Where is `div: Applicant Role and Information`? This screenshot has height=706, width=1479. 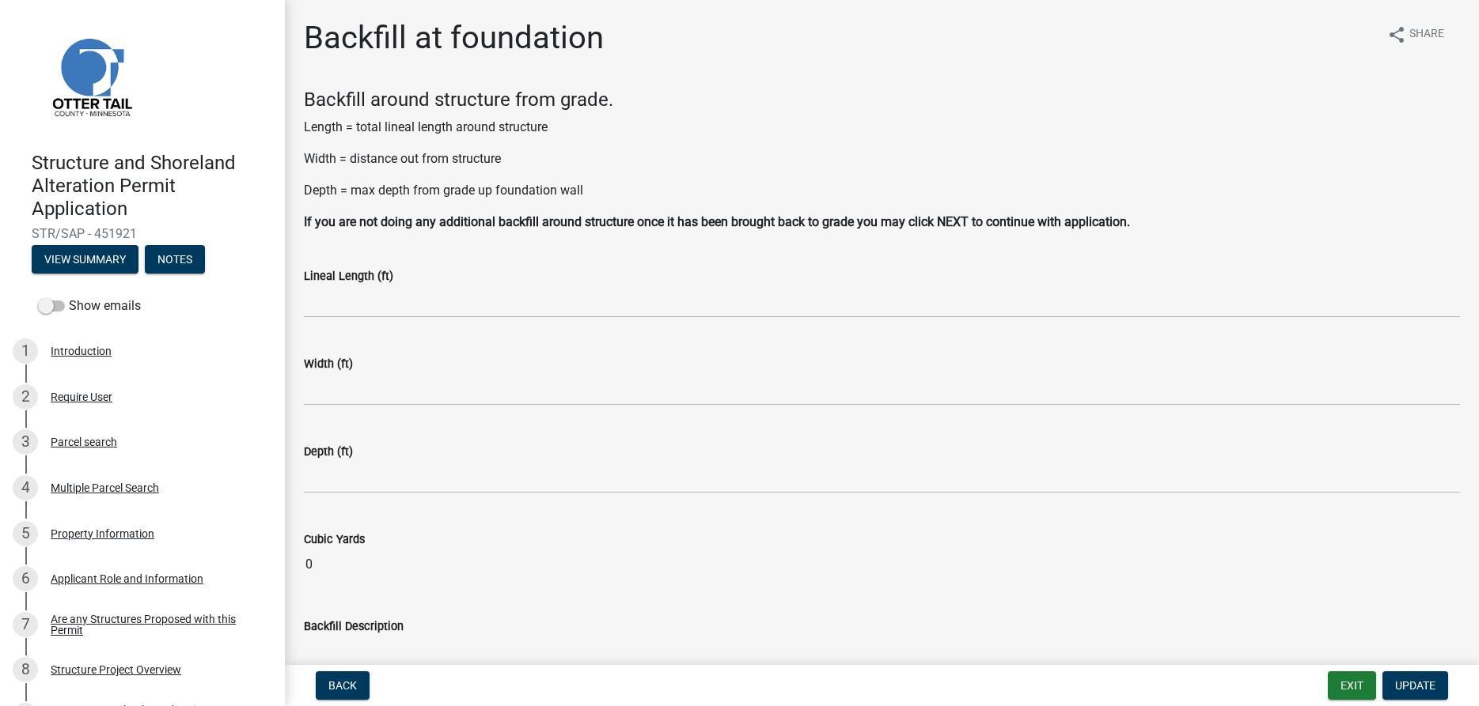
div: Applicant Role and Information is located at coordinates (127, 579).